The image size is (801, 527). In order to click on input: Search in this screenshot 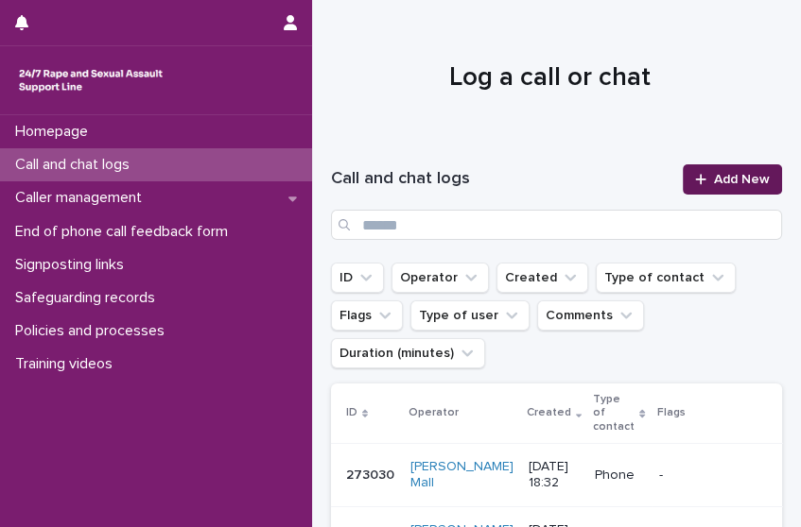, I will do `click(556, 225)`.